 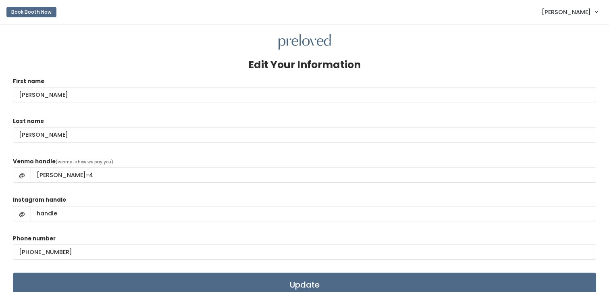 What do you see at coordinates (34, 239) in the screenshot?
I see `label: Phone number` at bounding box center [34, 239].